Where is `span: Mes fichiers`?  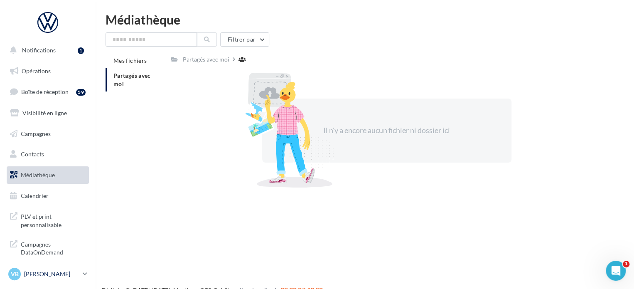
span: Mes fichiers is located at coordinates (130, 60).